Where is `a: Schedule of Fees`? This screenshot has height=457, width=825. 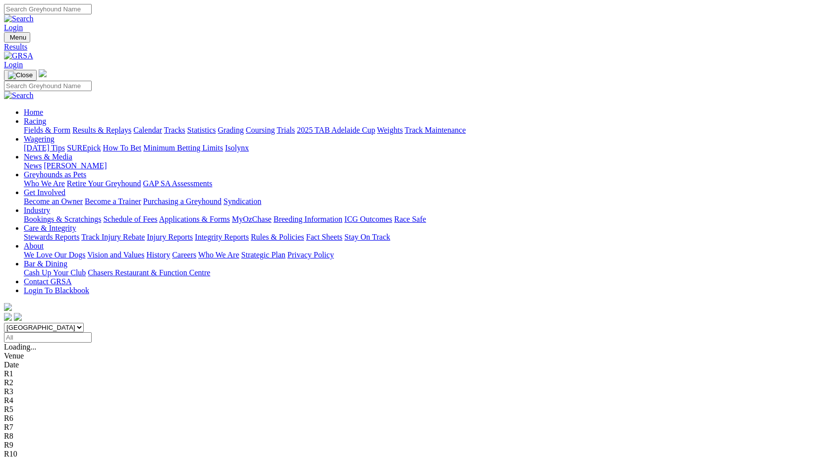 a: Schedule of Fees is located at coordinates (130, 219).